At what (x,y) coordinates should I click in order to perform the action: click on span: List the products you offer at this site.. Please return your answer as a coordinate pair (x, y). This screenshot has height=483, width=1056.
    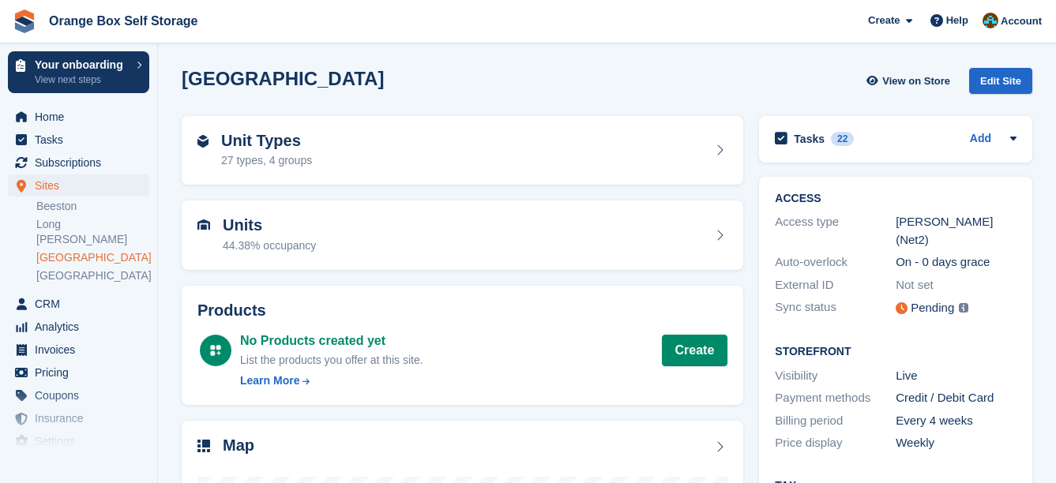
    Looking at the image, I should click on (332, 360).